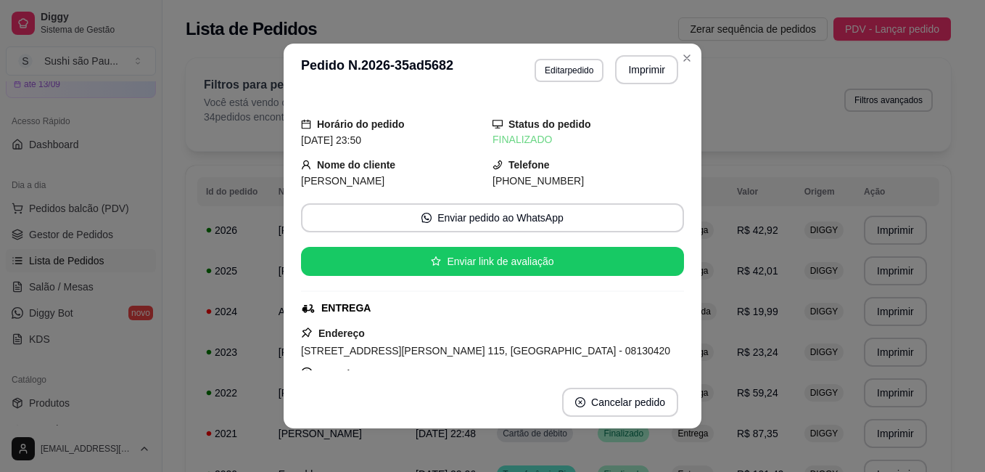  What do you see at coordinates (306, 165) in the screenshot?
I see `span: user` at bounding box center [306, 165].